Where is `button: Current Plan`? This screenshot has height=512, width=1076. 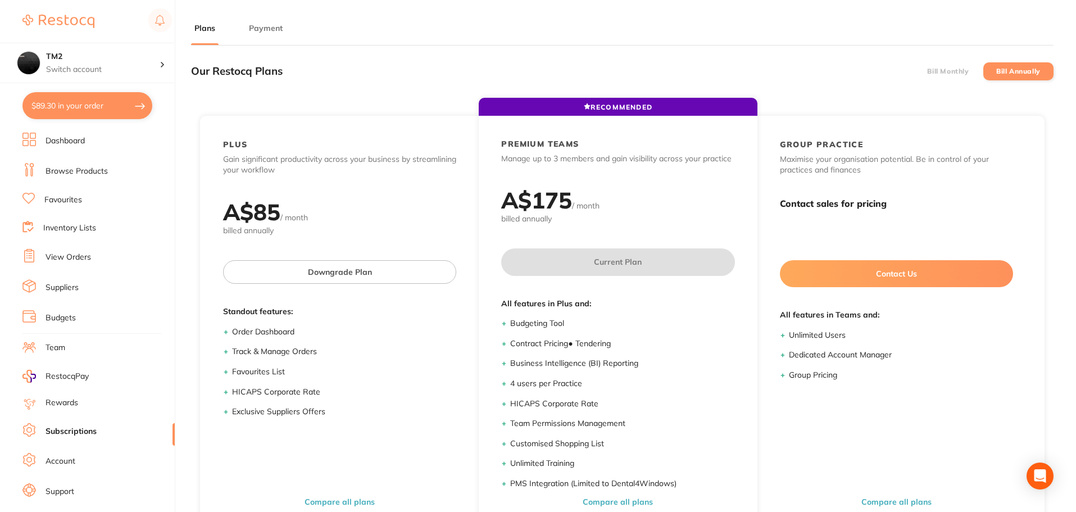 button: Current Plan is located at coordinates (617, 262).